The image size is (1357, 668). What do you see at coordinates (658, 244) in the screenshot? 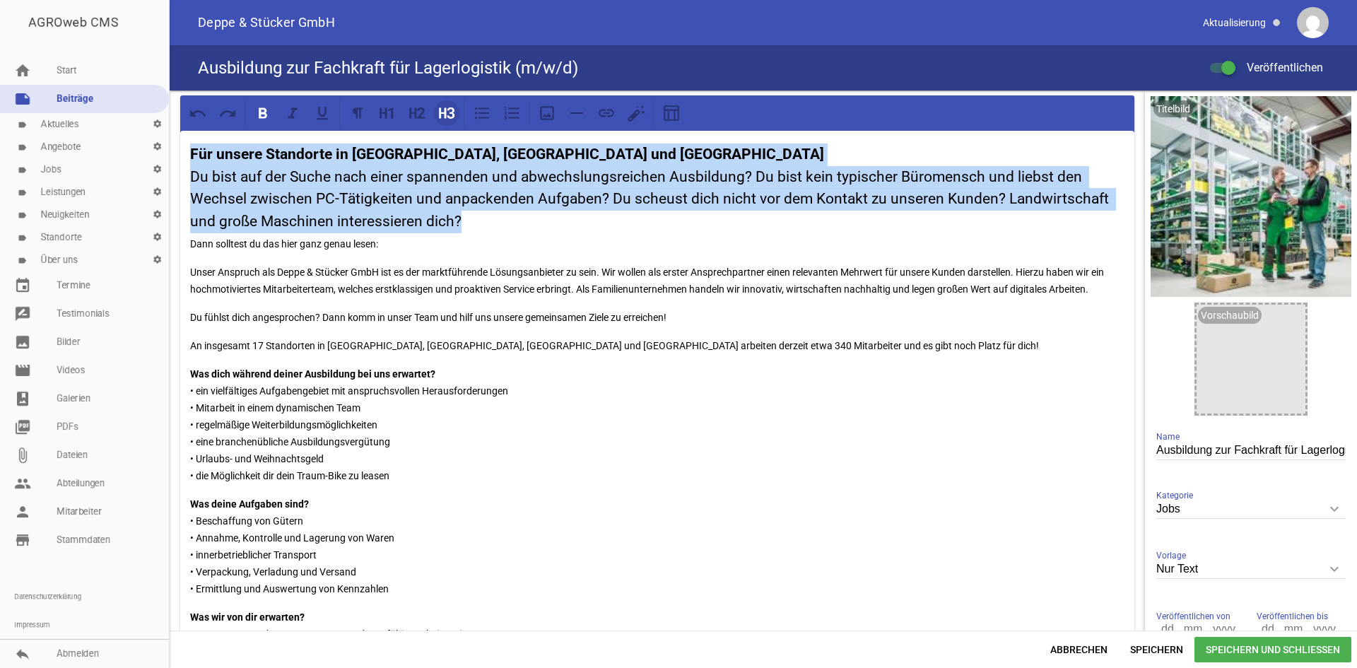
I see `p: Dann solltest du das hier ganz genau lesen:` at bounding box center [658, 244].